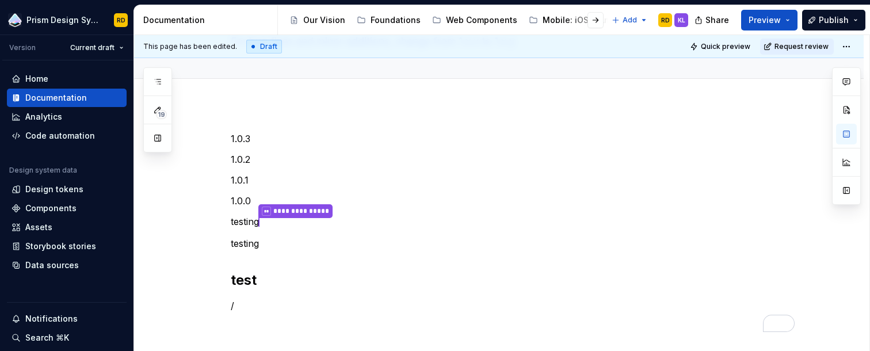 The image size is (870, 351). Describe the element at coordinates (67, 117) in the screenshot. I see `a: Analytics` at that location.